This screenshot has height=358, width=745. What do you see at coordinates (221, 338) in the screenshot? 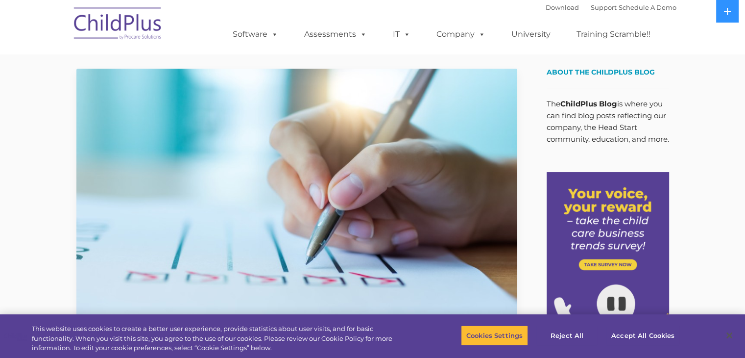
I see `div: This website uses cookies to create a better user experience, provide statistics about user visit...` at bounding box center [221, 338].